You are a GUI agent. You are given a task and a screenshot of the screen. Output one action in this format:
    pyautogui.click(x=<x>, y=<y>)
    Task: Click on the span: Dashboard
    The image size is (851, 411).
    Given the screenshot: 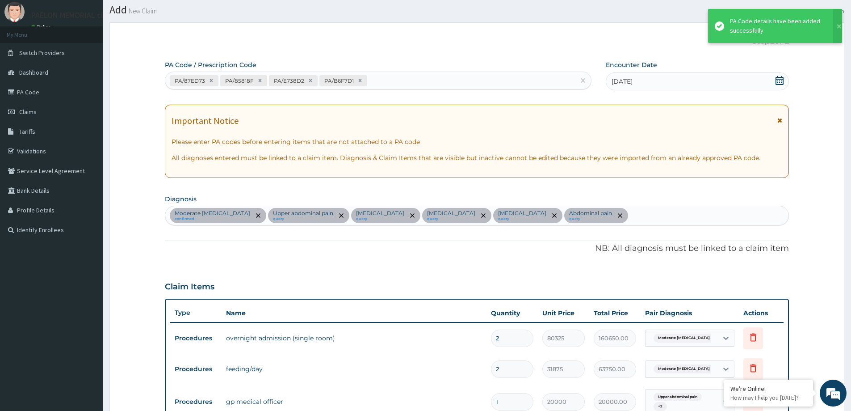 What is the action you would take?
    pyautogui.click(x=34, y=72)
    